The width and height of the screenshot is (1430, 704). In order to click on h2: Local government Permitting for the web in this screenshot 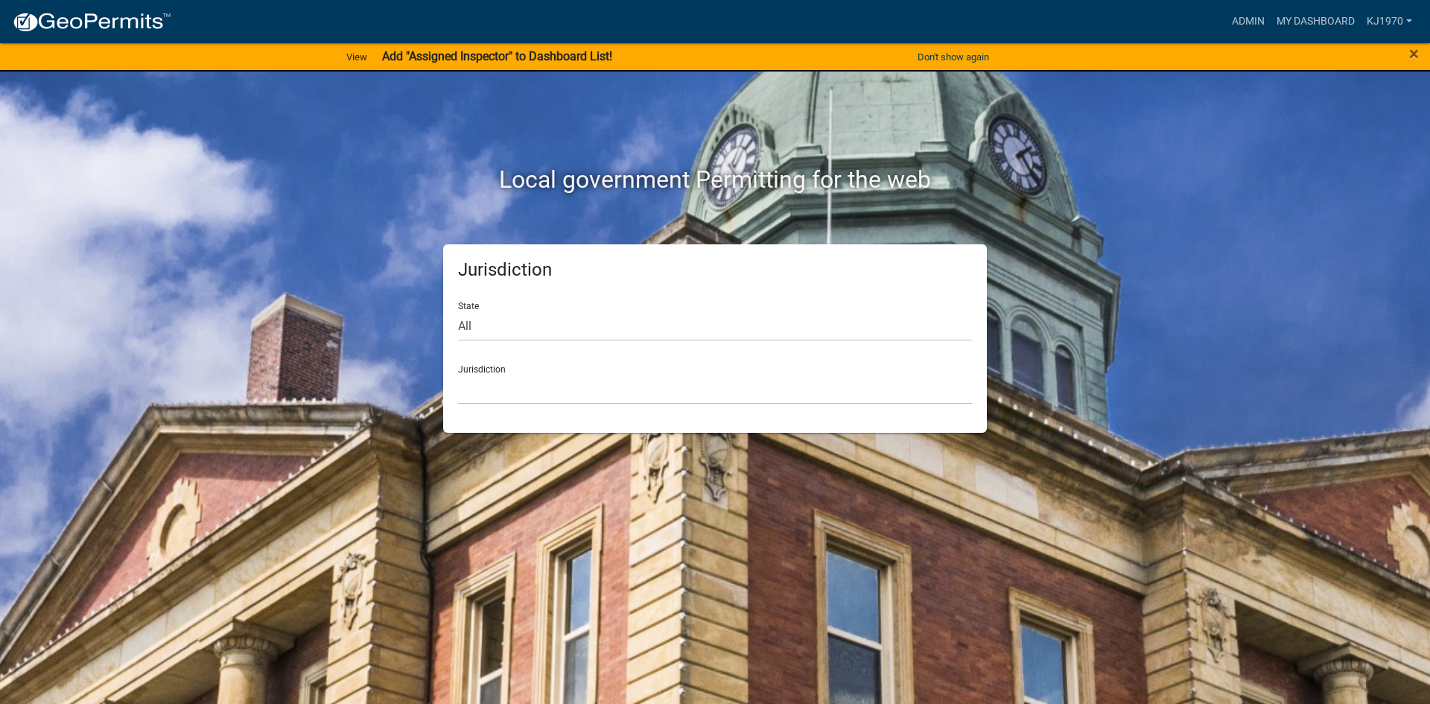, I will do `click(715, 179)`.